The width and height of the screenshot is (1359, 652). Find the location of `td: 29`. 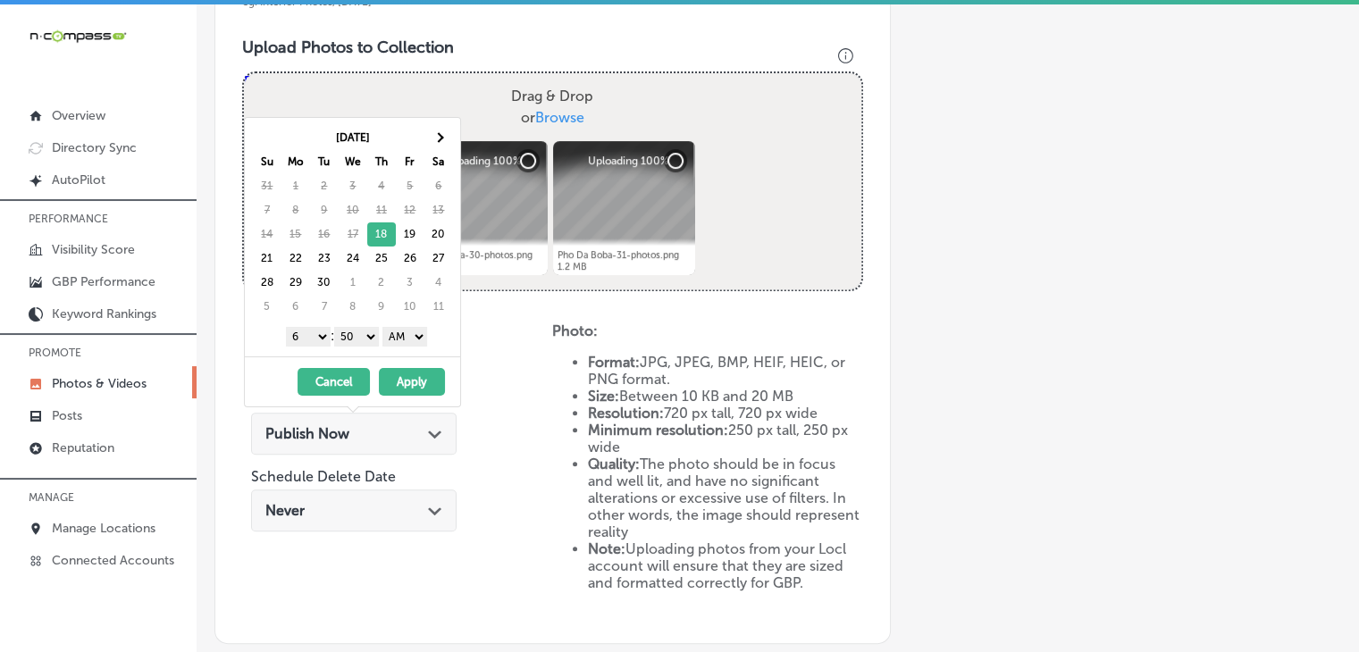

td: 29 is located at coordinates (296, 282).